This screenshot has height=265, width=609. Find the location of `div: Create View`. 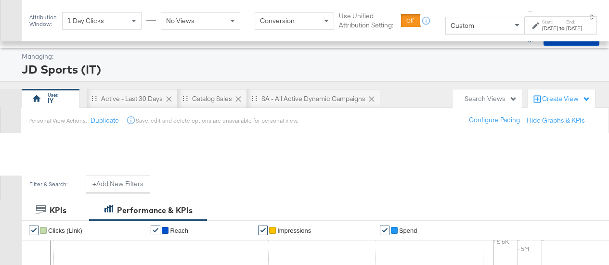

div: Create View is located at coordinates (566, 99).